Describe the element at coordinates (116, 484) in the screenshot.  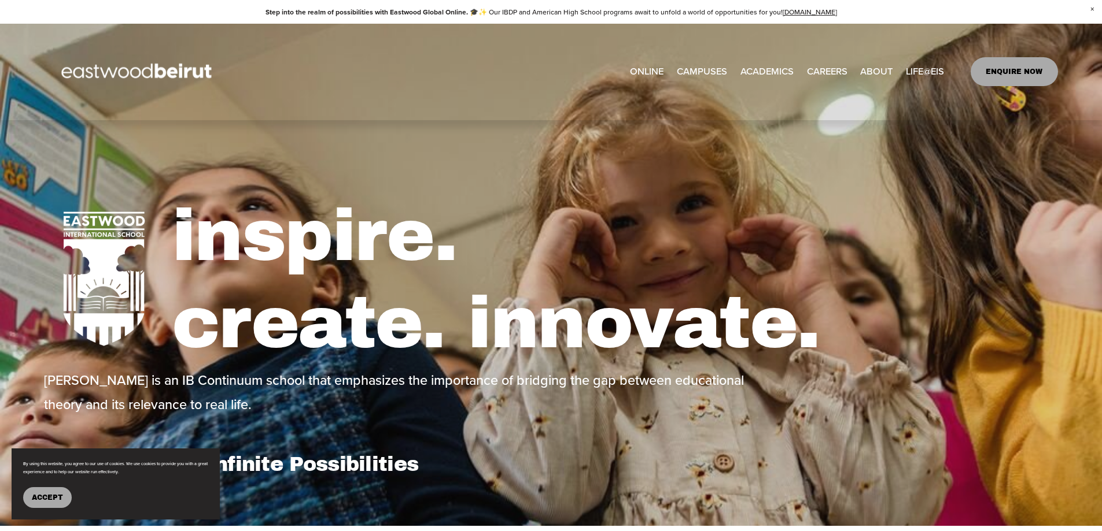
I see `section: Cookie banner` at that location.